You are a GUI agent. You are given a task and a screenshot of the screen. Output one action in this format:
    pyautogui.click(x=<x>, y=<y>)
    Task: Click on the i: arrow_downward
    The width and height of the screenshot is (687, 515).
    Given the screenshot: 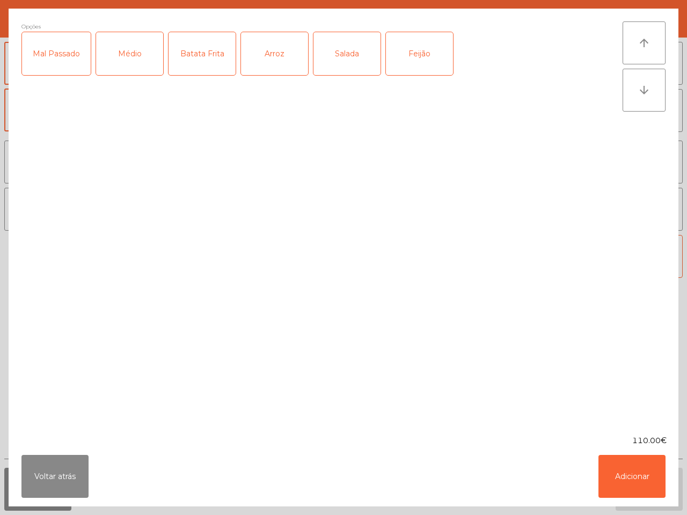 What is the action you would take?
    pyautogui.click(x=644, y=90)
    